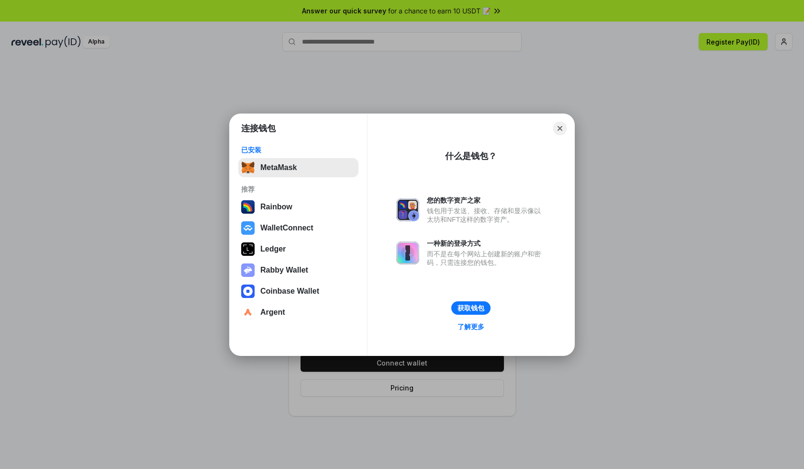 The height and width of the screenshot is (469, 804). I want to click on button: MetaMask, so click(298, 167).